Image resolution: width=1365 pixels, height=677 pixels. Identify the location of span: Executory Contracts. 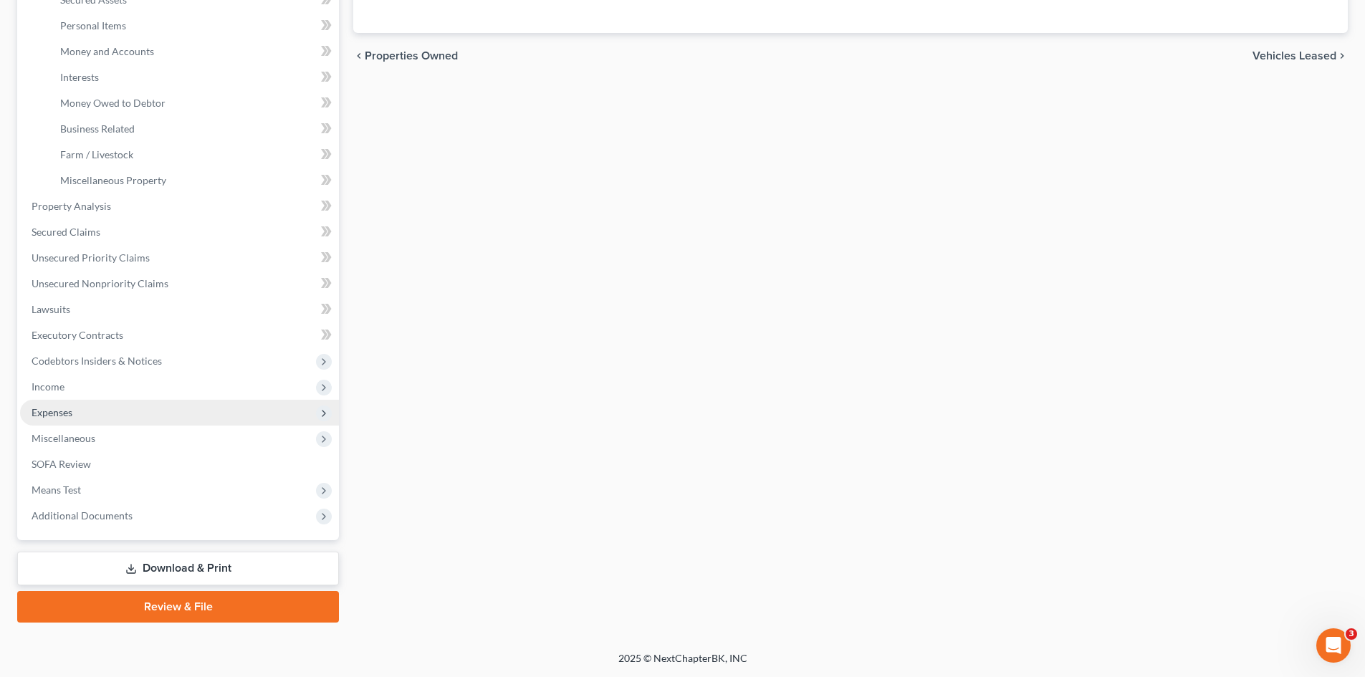
(77, 335).